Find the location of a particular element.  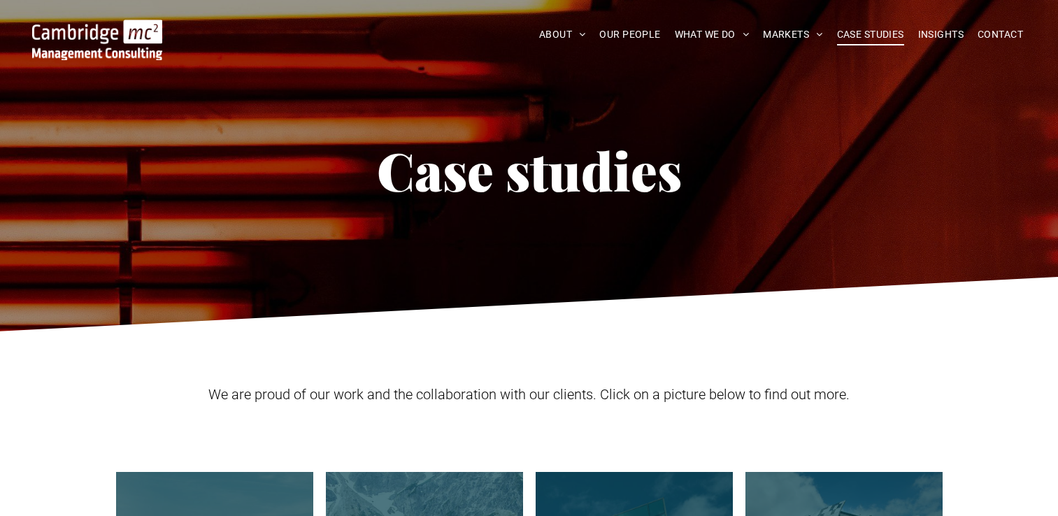

a: CASE STUDIES is located at coordinates (870, 34).